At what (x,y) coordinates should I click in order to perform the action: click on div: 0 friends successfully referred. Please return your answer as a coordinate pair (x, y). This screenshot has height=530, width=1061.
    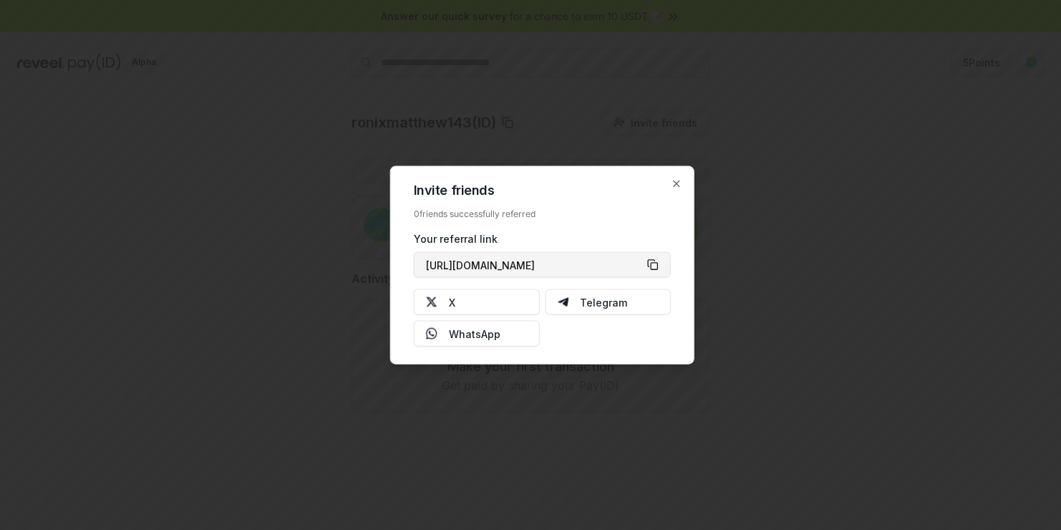
    Looking at the image, I should click on (542, 214).